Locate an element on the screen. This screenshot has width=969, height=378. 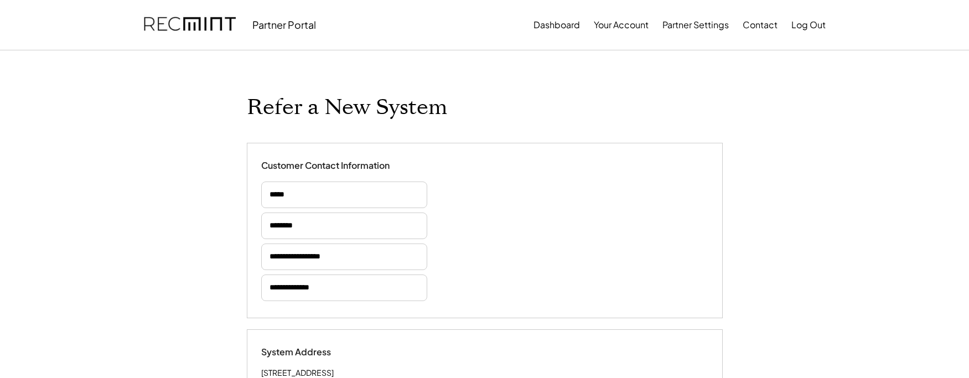
button: Log Out is located at coordinates (808, 25).